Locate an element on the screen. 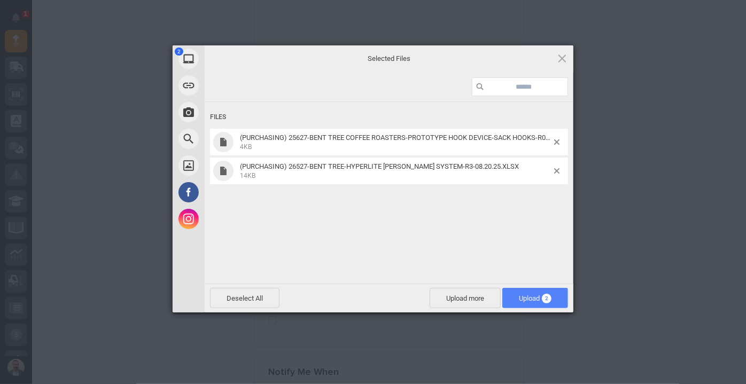 The height and width of the screenshot is (384, 746). span: Click here or hit ESC to close picker is located at coordinates (563, 58).